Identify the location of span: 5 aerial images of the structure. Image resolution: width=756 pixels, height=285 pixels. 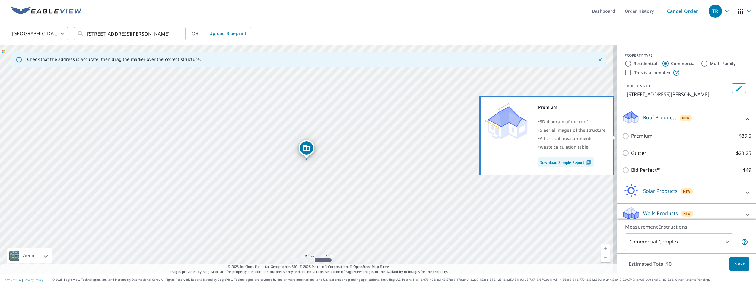
(572, 130).